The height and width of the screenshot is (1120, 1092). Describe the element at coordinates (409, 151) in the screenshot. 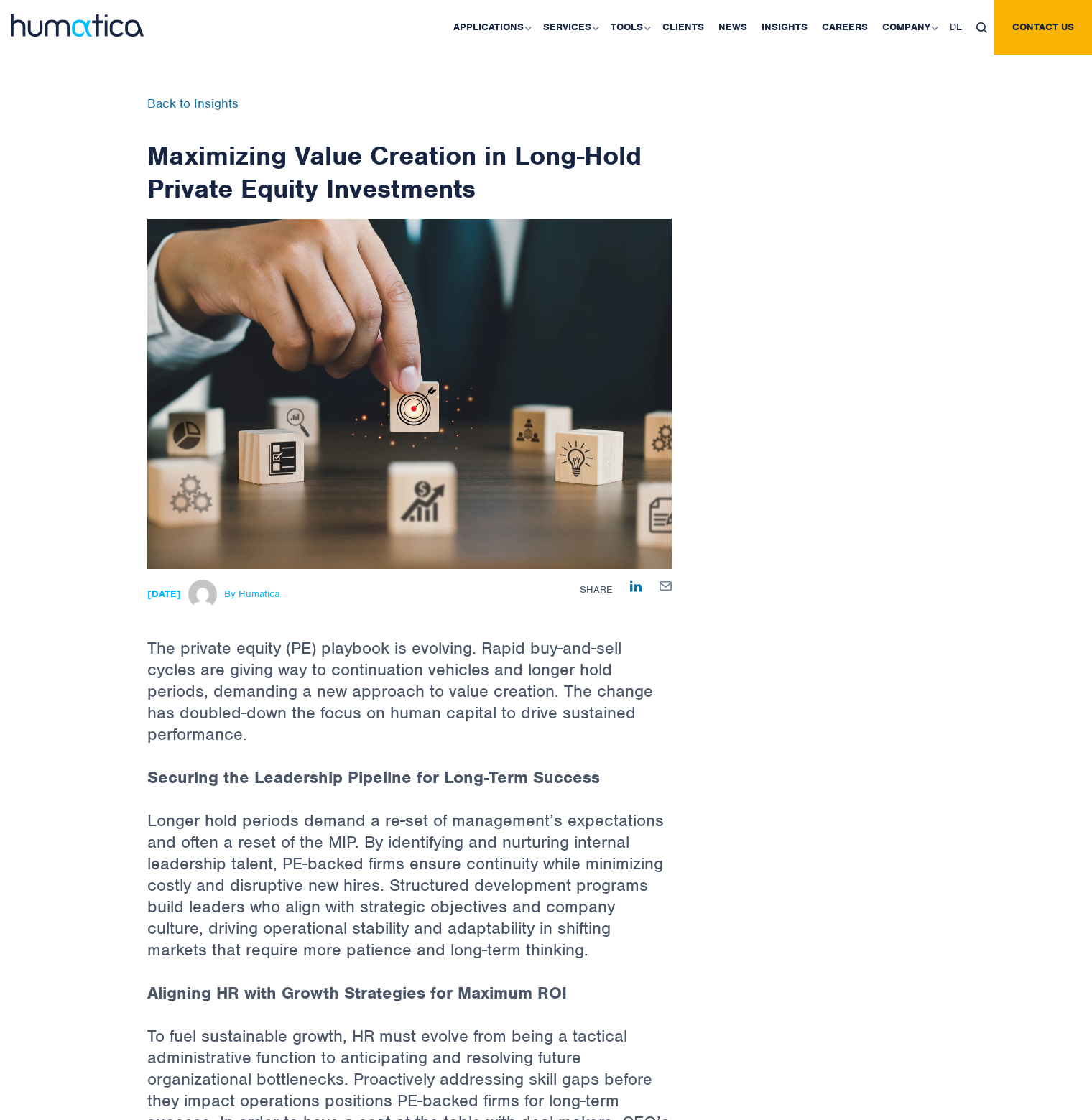

I see `h1: Maximizing Value Creation in Long-Hold Private Equity Investments` at that location.